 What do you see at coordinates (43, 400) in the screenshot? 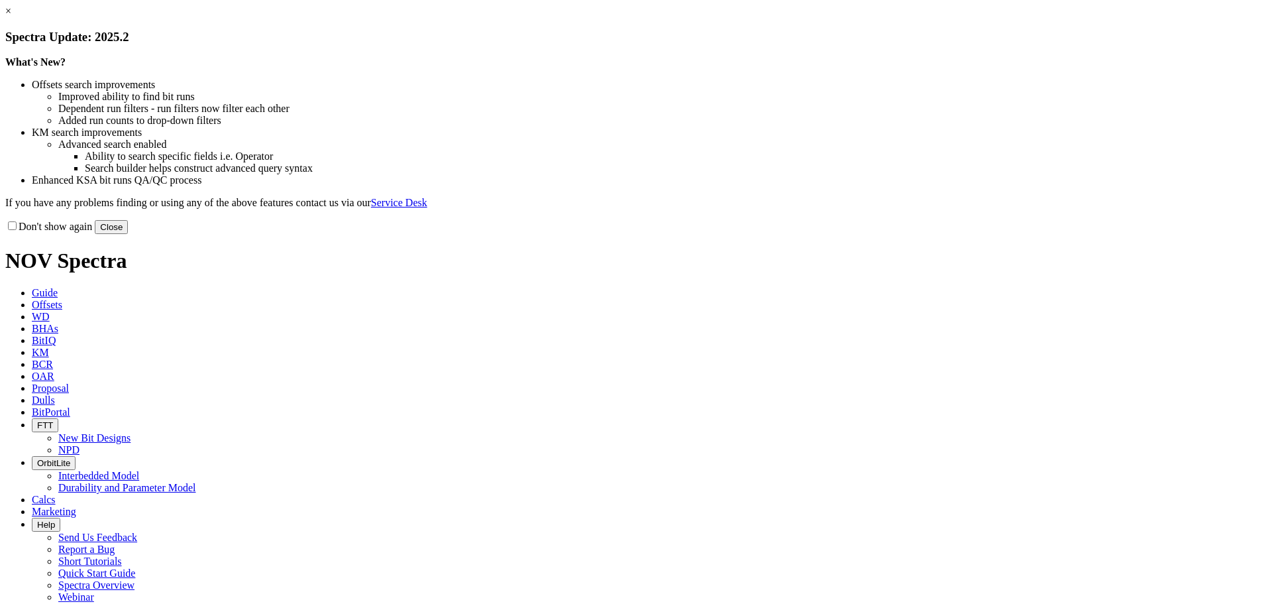
I see `span: Dulls` at bounding box center [43, 400].